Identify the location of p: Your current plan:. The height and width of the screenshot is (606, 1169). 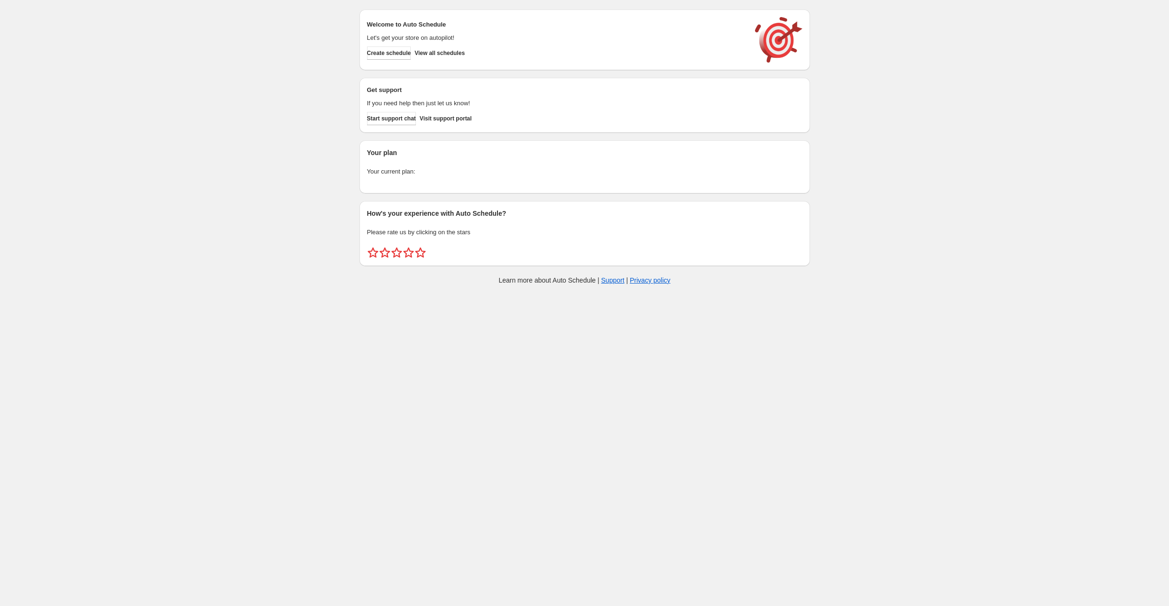
(585, 172).